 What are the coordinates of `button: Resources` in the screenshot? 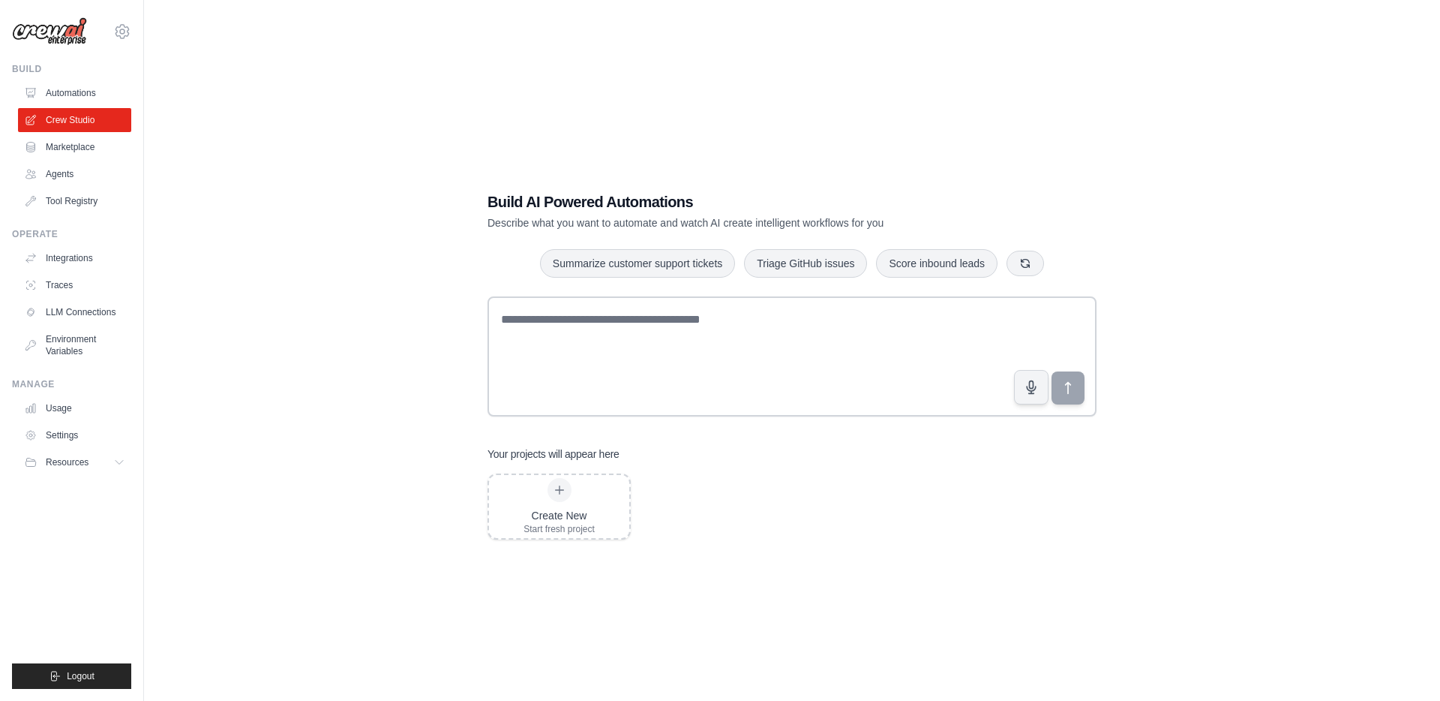 It's located at (74, 462).